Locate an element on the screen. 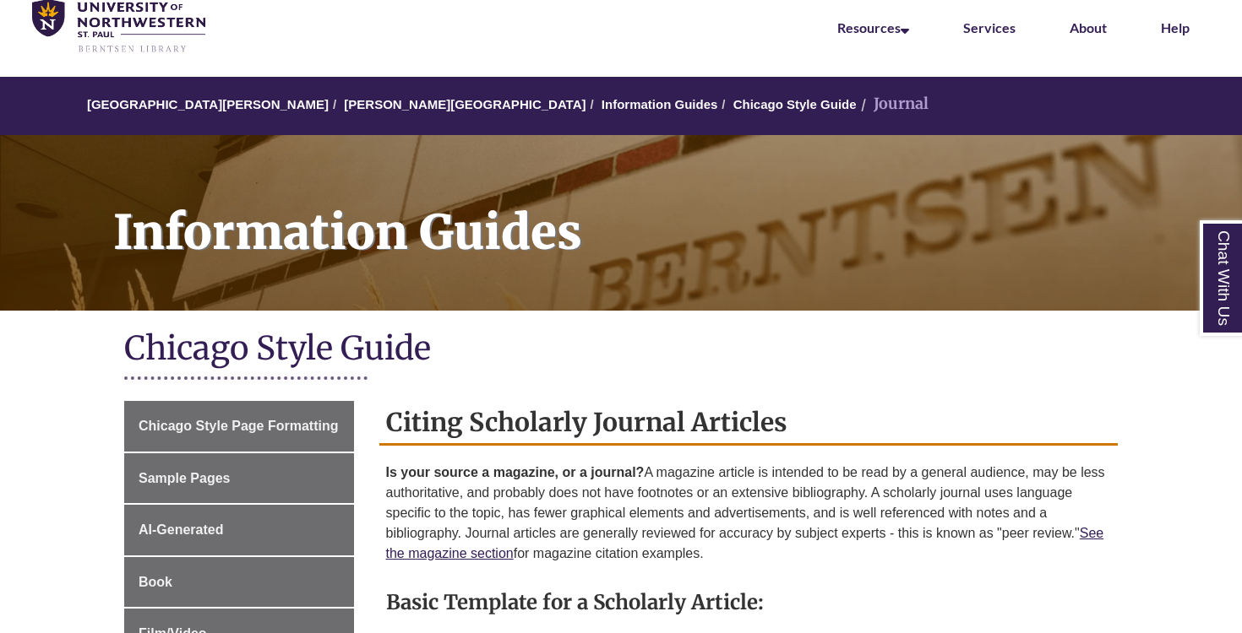  a: Information Guides is located at coordinates (660, 104).